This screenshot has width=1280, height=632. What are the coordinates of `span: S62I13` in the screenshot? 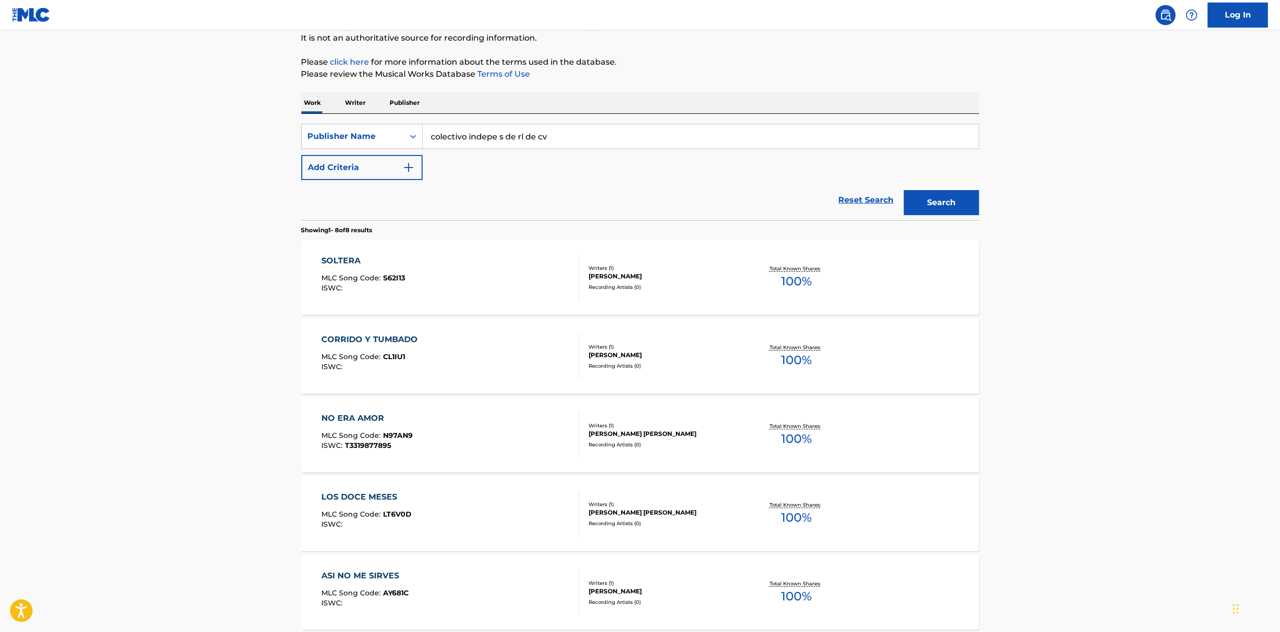 It's located at (394, 278).